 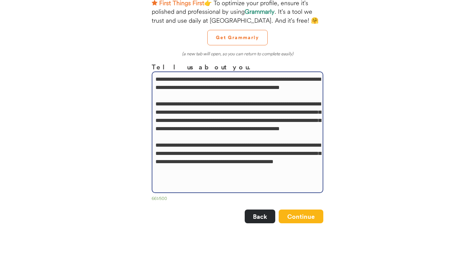 I want to click on button: Back, so click(x=260, y=216).